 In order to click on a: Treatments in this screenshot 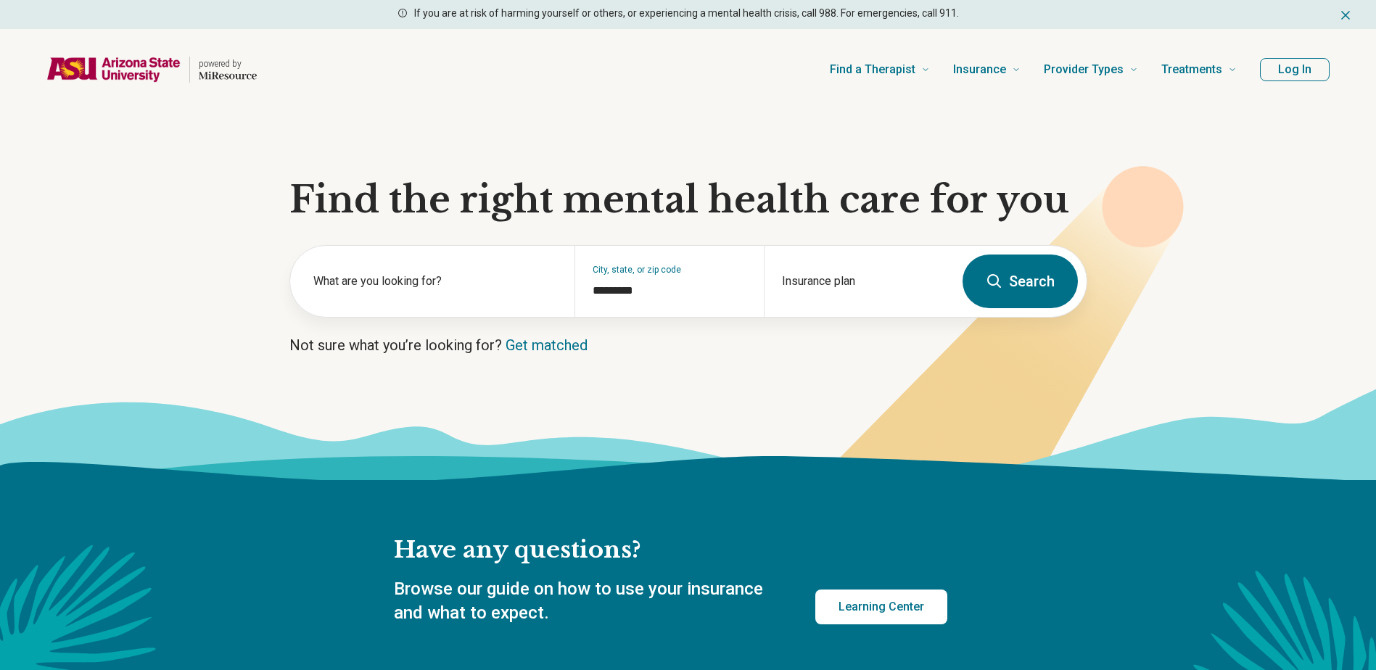, I will do `click(1199, 70)`.